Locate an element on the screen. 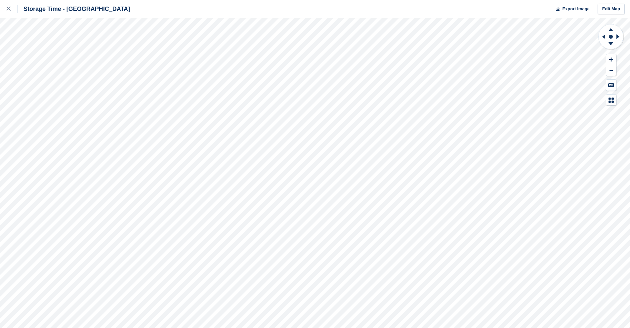 This screenshot has width=630, height=328. button: Keyboard Shortcuts is located at coordinates (611, 85).